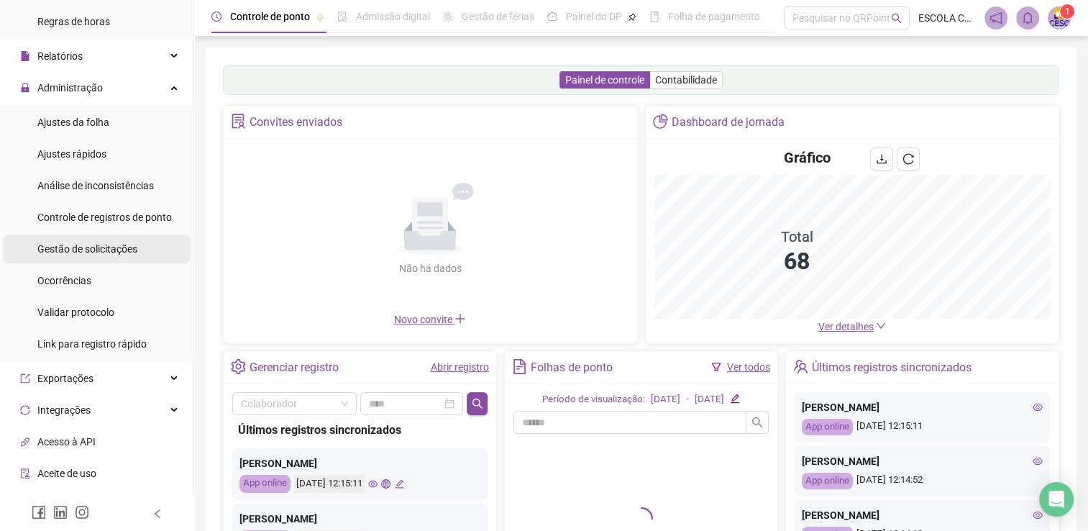 The width and height of the screenshot is (1088, 531). I want to click on span: ESCOLA CESC, so click(947, 18).